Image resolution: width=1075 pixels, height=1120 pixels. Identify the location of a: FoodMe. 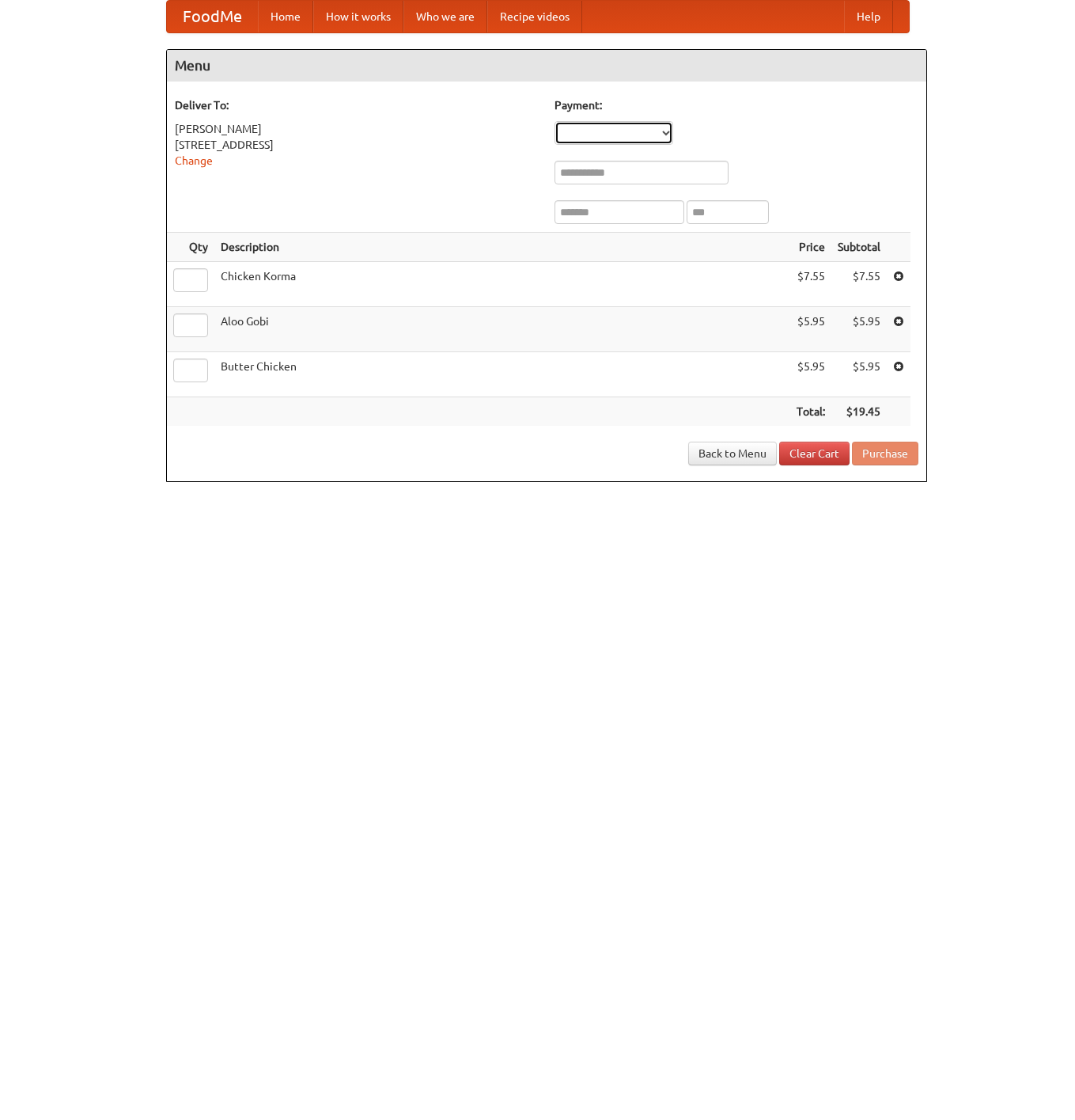
(212, 16).